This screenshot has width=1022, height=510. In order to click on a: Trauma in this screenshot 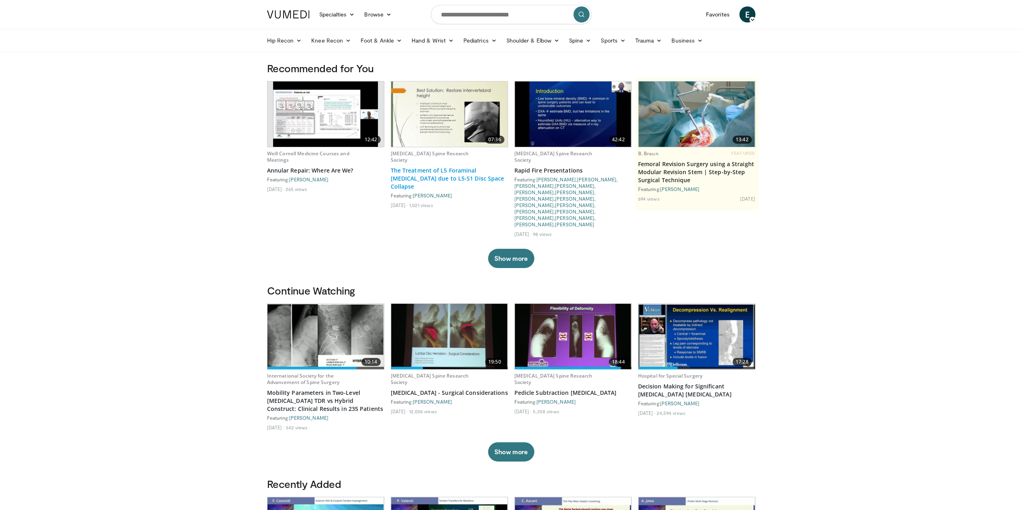, I will do `click(649, 41)`.